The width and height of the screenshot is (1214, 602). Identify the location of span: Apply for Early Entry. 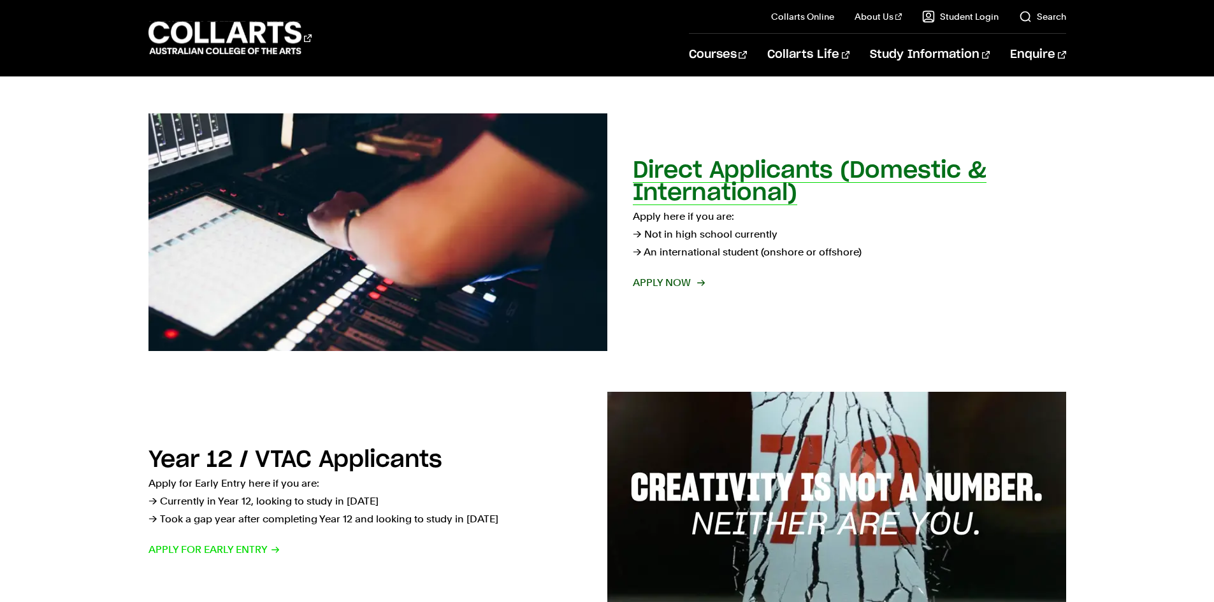
(214, 550).